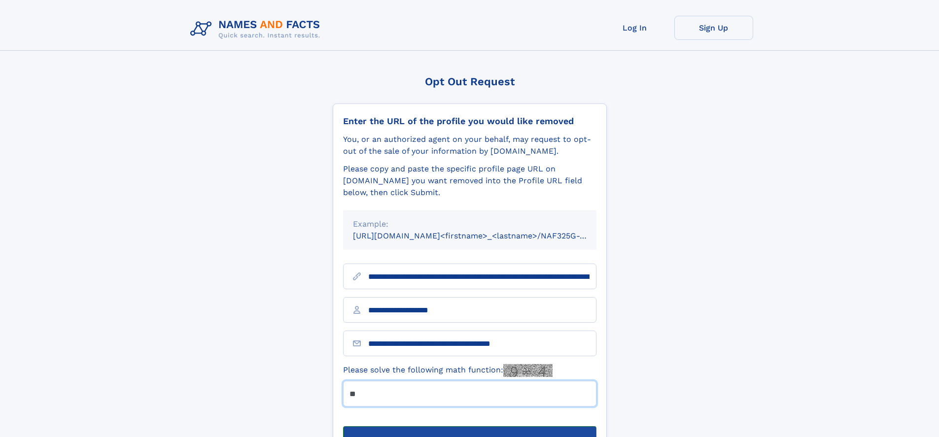  What do you see at coordinates (447, 371) in the screenshot?
I see `label: Please solve the following math function:` at bounding box center [447, 371].